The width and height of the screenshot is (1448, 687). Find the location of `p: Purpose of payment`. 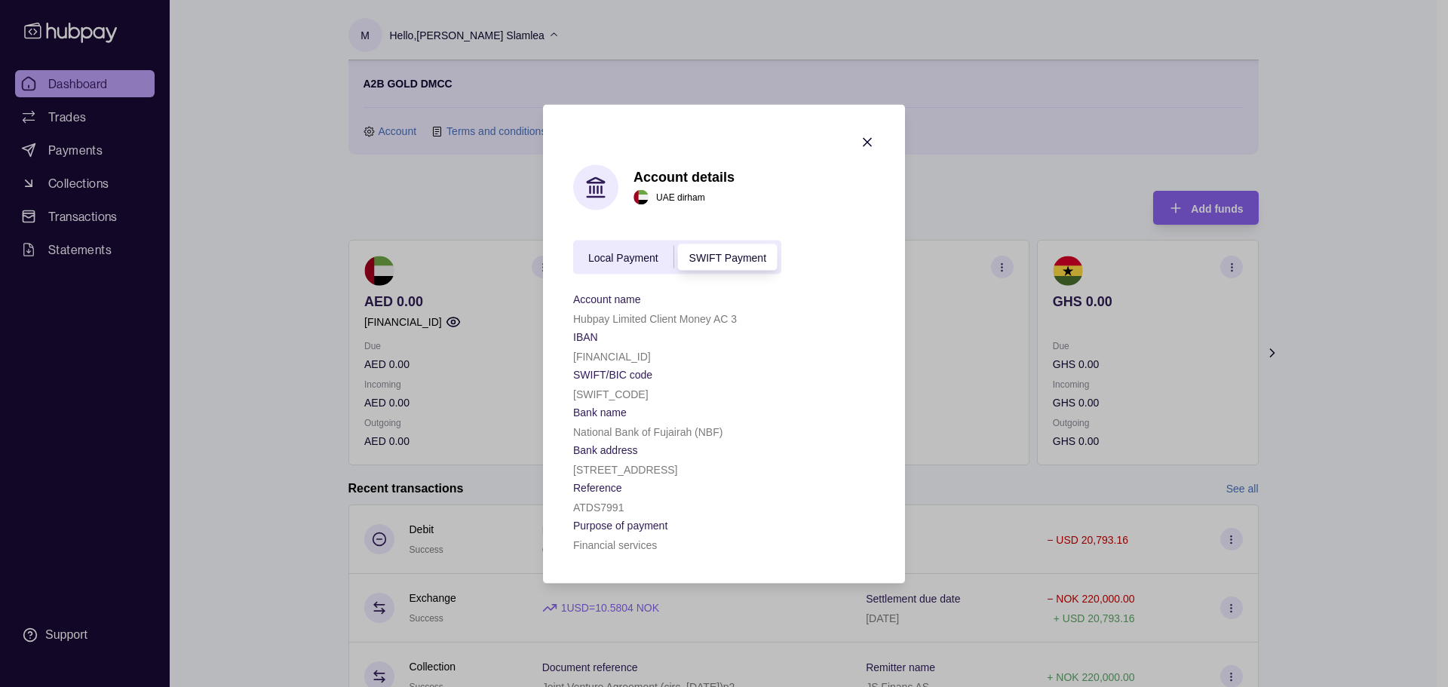

p: Purpose of payment is located at coordinates (620, 525).